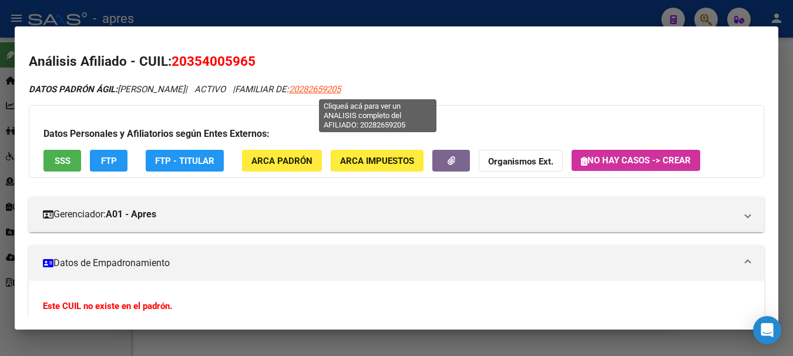 This screenshot has height=356, width=793. I want to click on span: FTP, so click(109, 161).